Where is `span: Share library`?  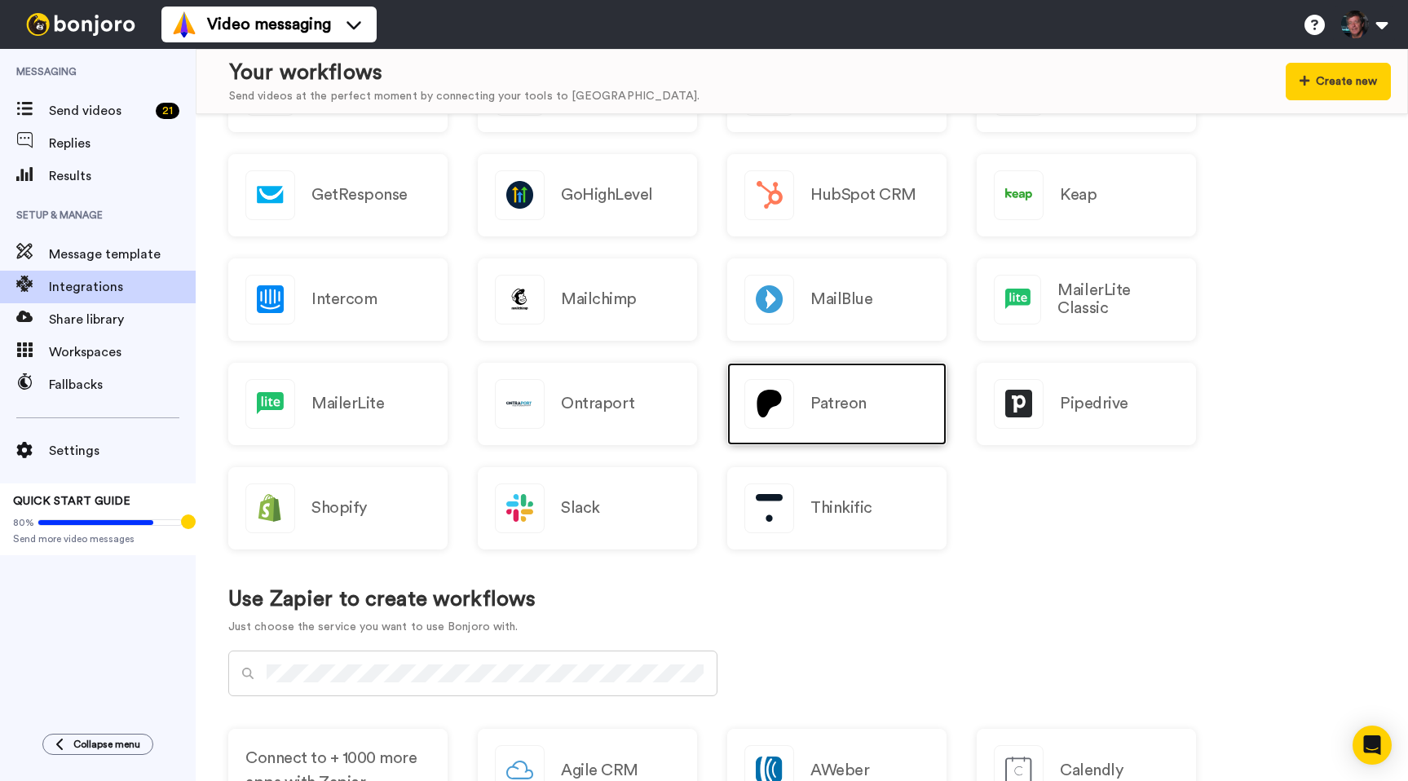
span: Share library is located at coordinates (122, 320).